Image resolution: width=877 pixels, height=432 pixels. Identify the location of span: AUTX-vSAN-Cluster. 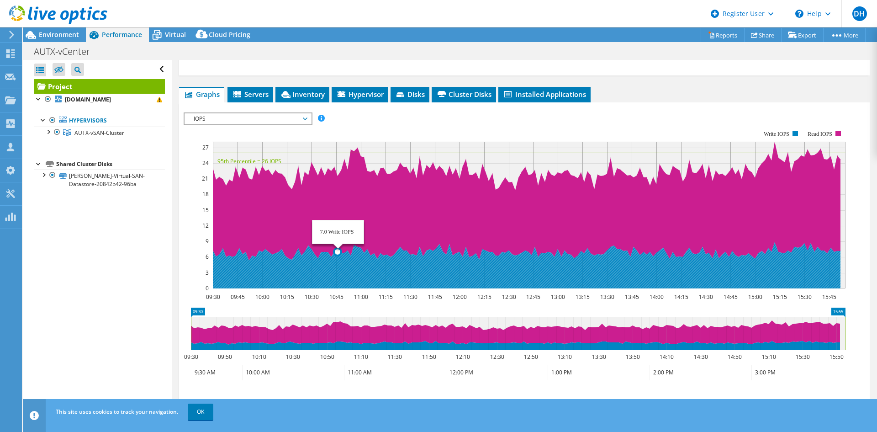
(99, 132).